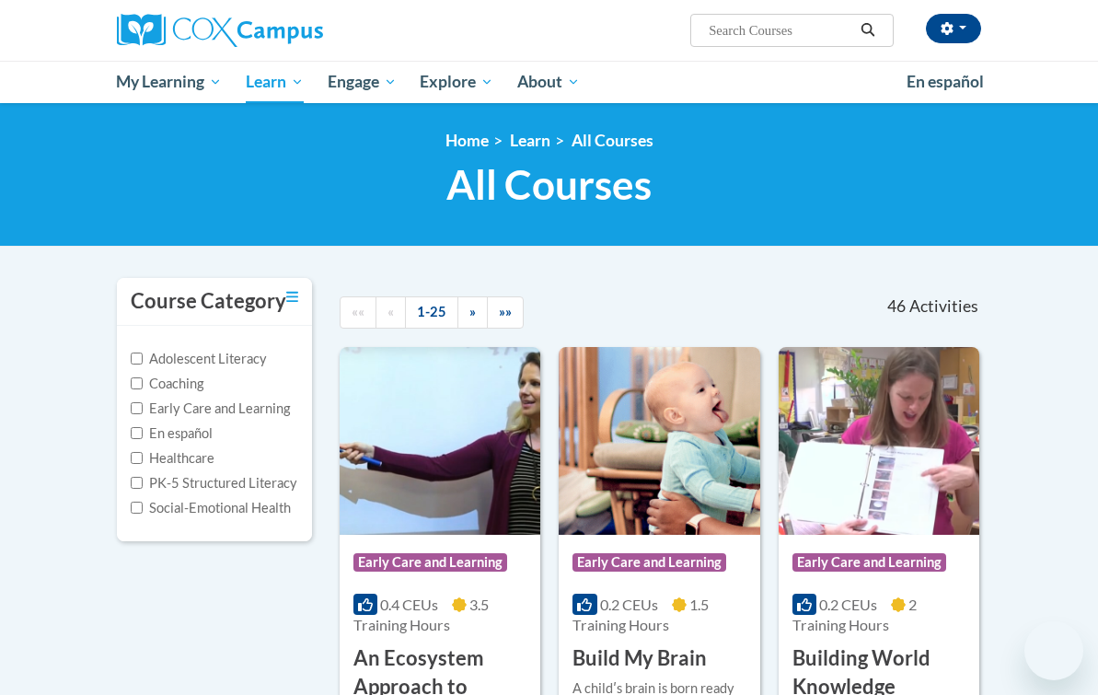 This screenshot has width=1098, height=695. What do you see at coordinates (549, 82) in the screenshot?
I see `span: About` at bounding box center [549, 82].